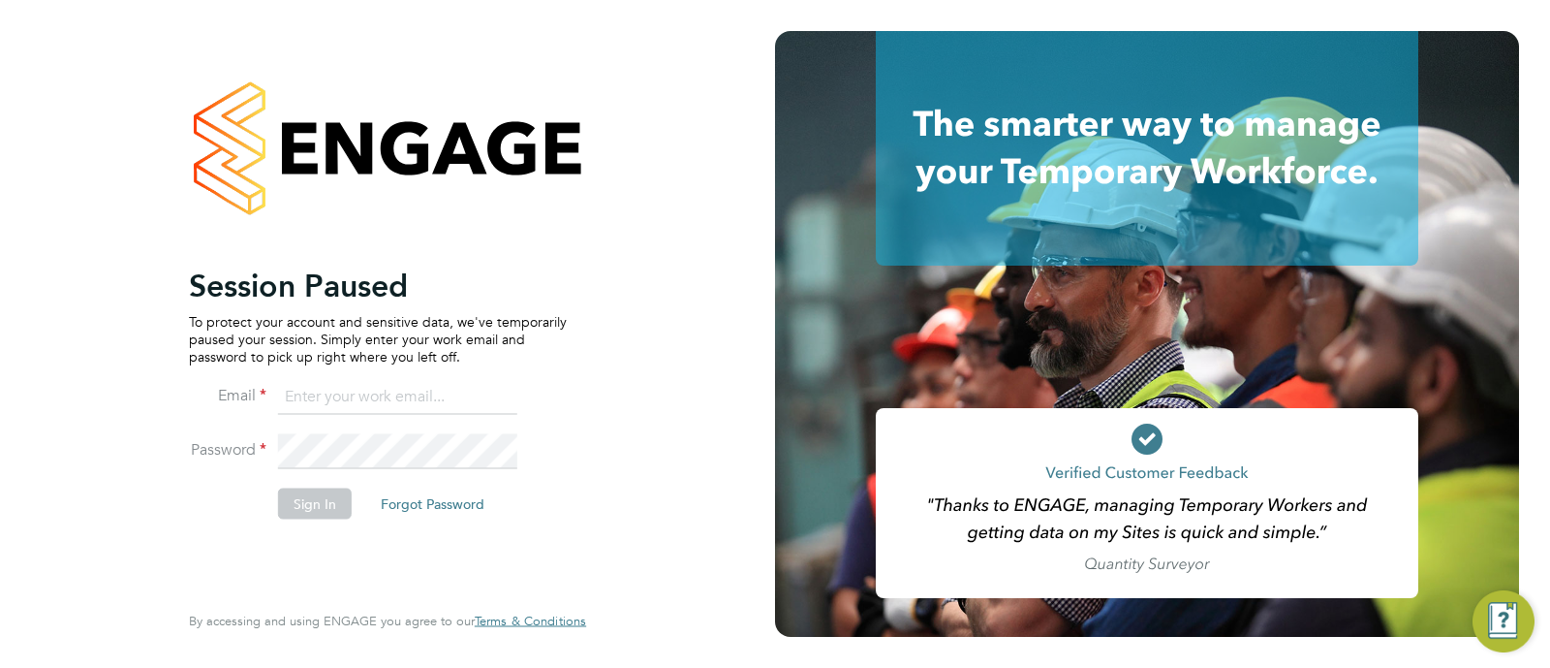 This screenshot has height=668, width=1550. I want to click on h2: Session Paused, so click(378, 285).